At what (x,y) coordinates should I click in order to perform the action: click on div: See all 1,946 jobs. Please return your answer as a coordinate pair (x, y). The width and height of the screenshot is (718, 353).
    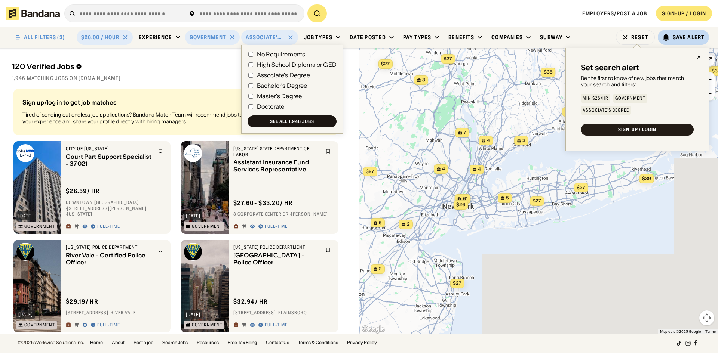
    Looking at the image, I should click on (292, 122).